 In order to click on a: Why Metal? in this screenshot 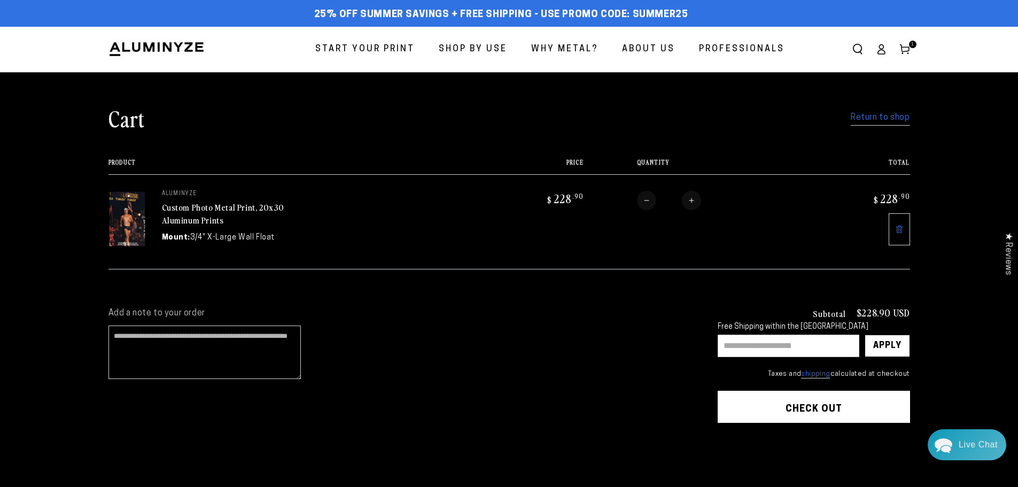, I will do `click(564, 49)`.